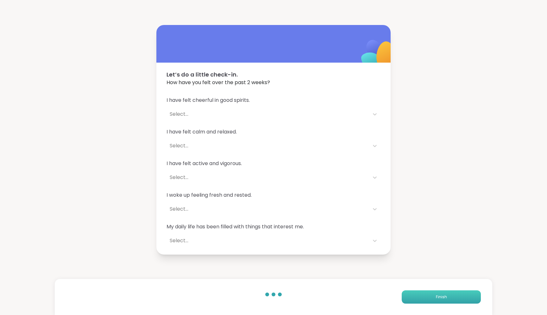 Image resolution: width=547 pixels, height=315 pixels. Describe the element at coordinates (273, 164) in the screenshot. I see `span: I have felt active and vigorous.` at that location.